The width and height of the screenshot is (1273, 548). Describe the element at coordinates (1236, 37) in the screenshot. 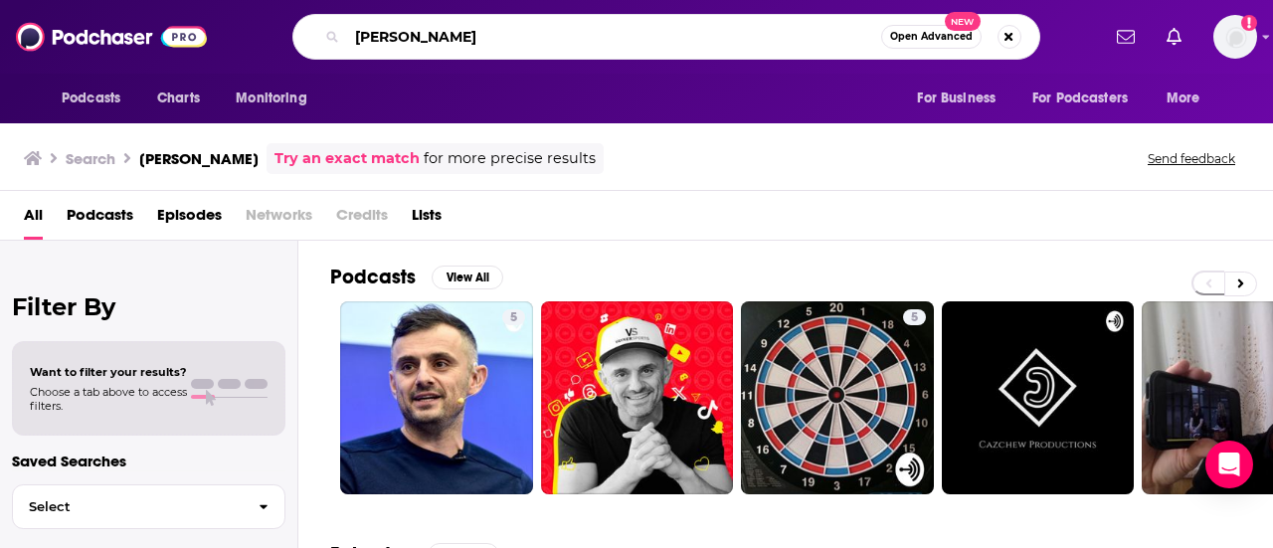

I see `span: Logged in as gabrielle.gantz` at that location.